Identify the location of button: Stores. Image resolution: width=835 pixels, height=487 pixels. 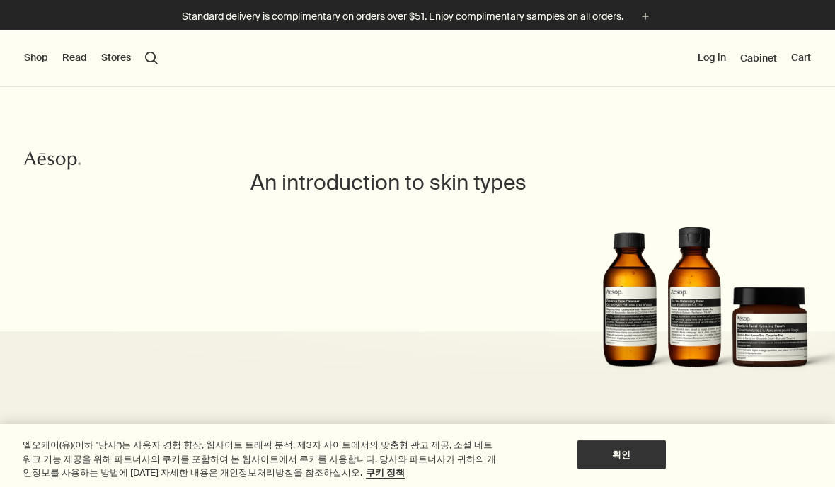
(116, 58).